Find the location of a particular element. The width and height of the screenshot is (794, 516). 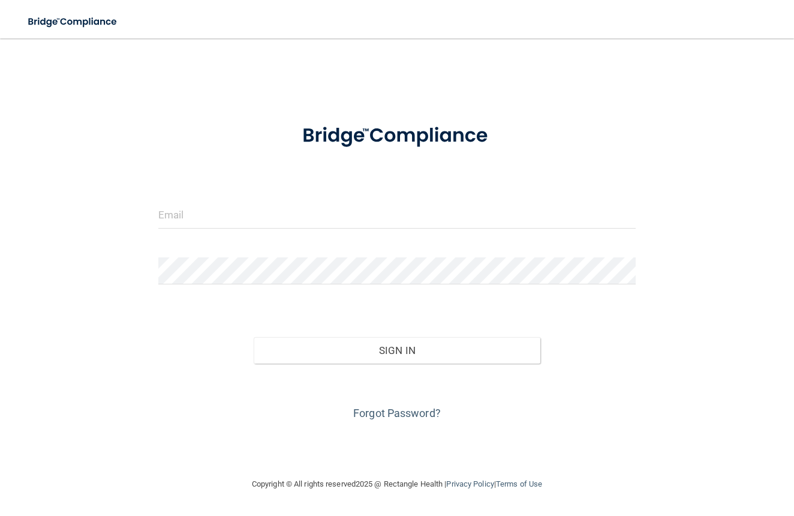

a: Privacy Policy is located at coordinates (469, 483).